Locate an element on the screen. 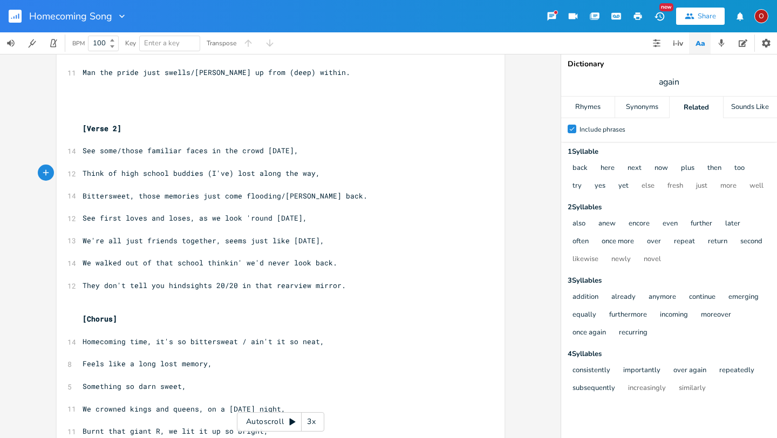 This screenshot has height=438, width=777. button: second is located at coordinates (751, 242).